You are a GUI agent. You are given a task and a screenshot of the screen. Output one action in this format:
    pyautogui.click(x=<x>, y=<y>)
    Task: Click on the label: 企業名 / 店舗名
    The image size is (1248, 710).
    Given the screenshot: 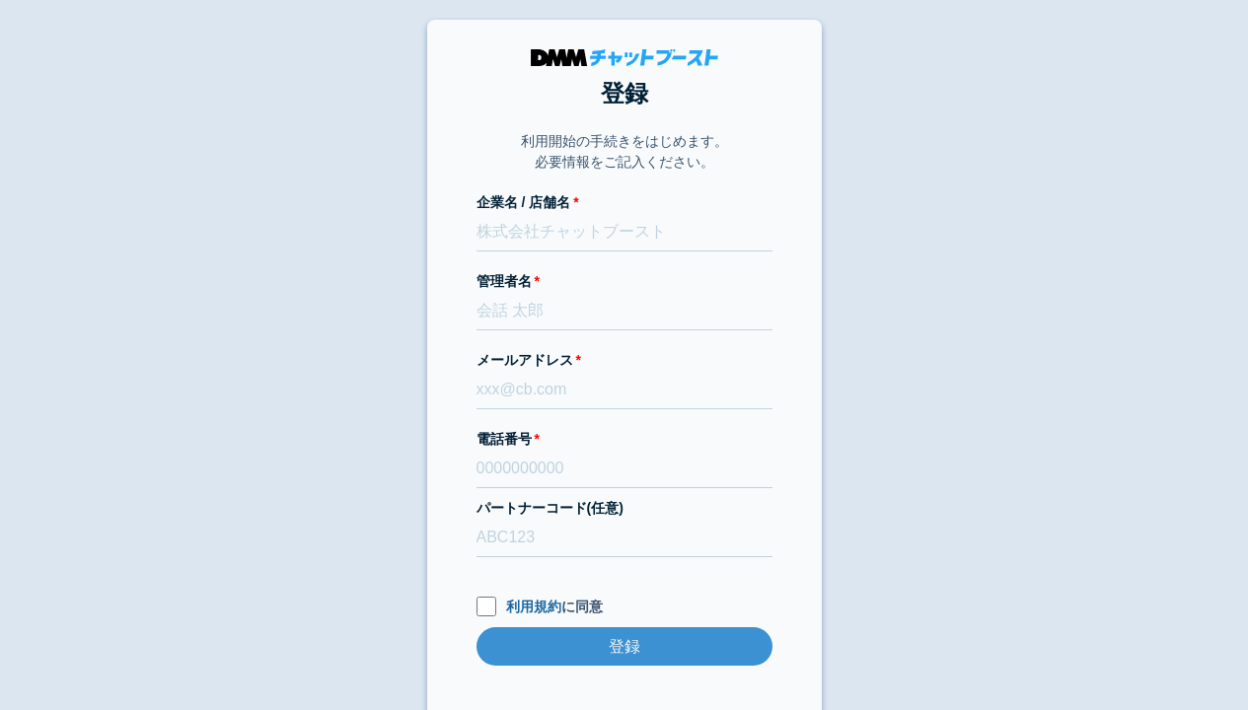 What is the action you would take?
    pyautogui.click(x=624, y=202)
    